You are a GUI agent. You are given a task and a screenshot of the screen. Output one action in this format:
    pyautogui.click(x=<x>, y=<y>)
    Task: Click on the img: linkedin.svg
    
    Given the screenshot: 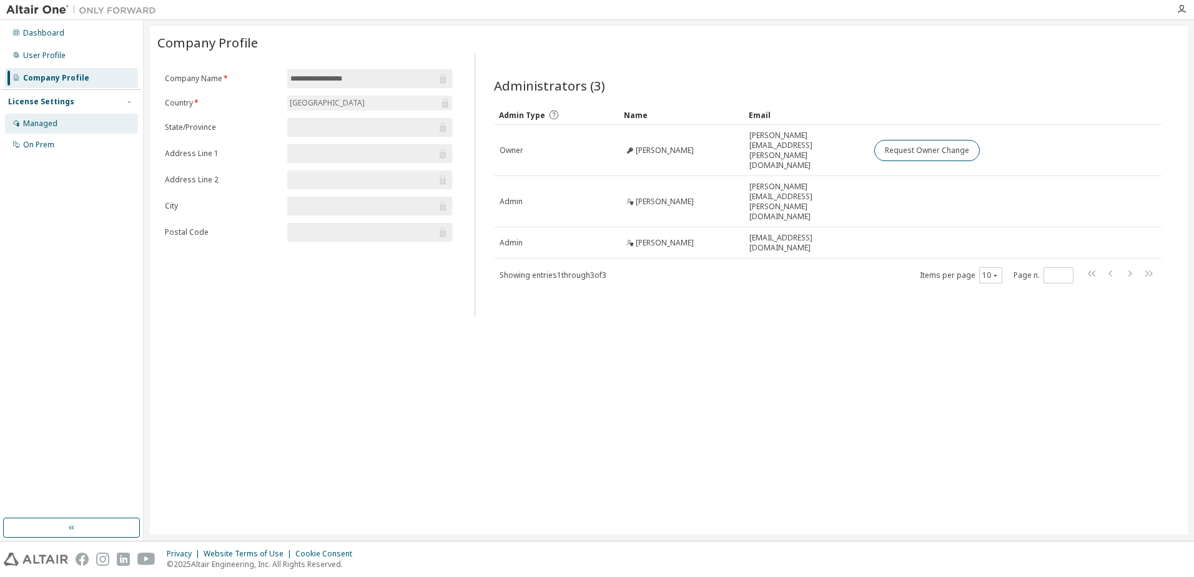 What is the action you would take?
    pyautogui.click(x=123, y=559)
    